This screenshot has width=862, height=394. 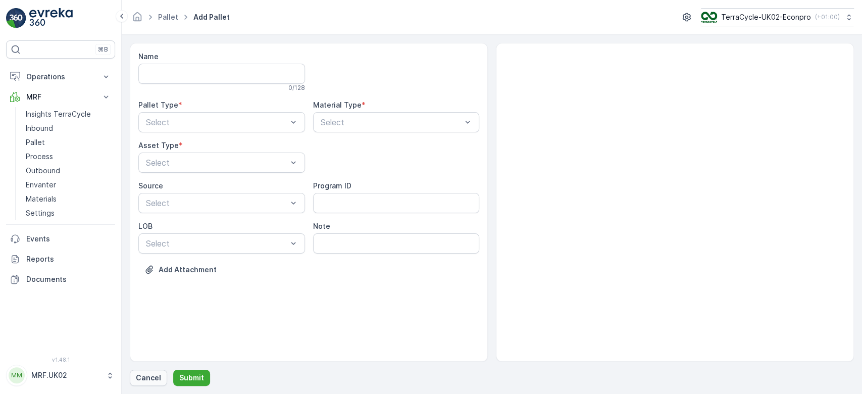 I want to click on label: Asset Type, so click(x=159, y=145).